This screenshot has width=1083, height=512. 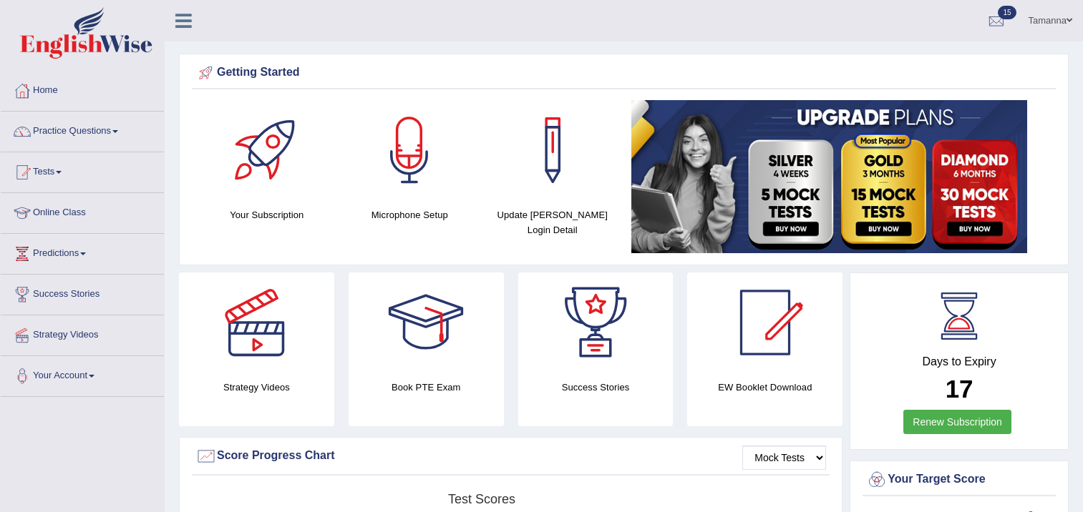 I want to click on b: 17, so click(x=959, y=389).